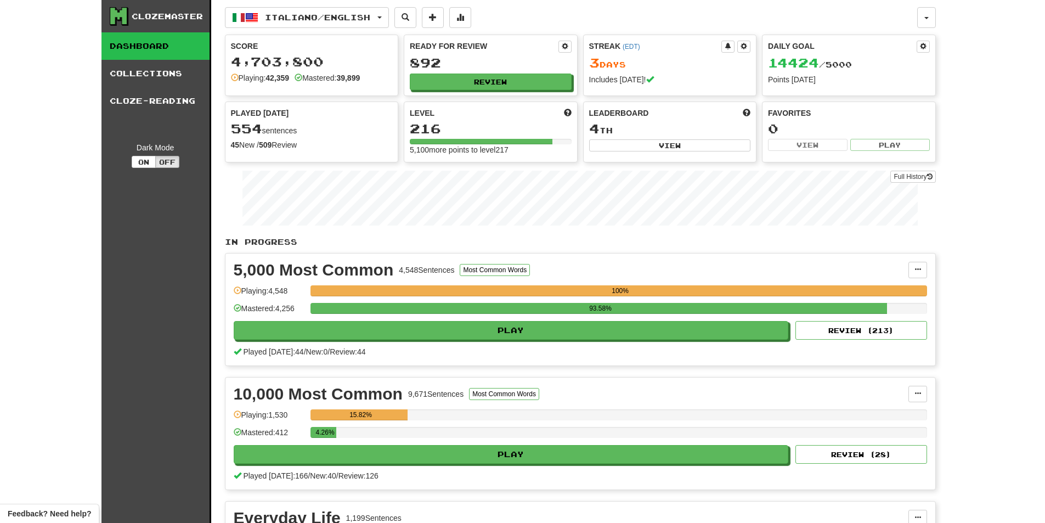 The height and width of the screenshot is (523, 1045). What do you see at coordinates (405, 18) in the screenshot?
I see `button: Search sentences` at bounding box center [405, 18].